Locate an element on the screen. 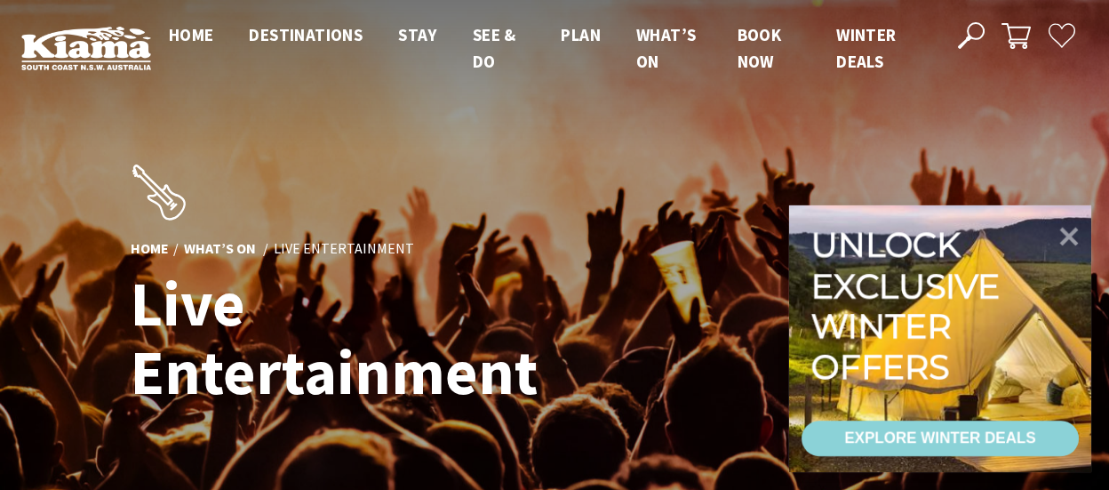  span: Plan is located at coordinates (580, 35).